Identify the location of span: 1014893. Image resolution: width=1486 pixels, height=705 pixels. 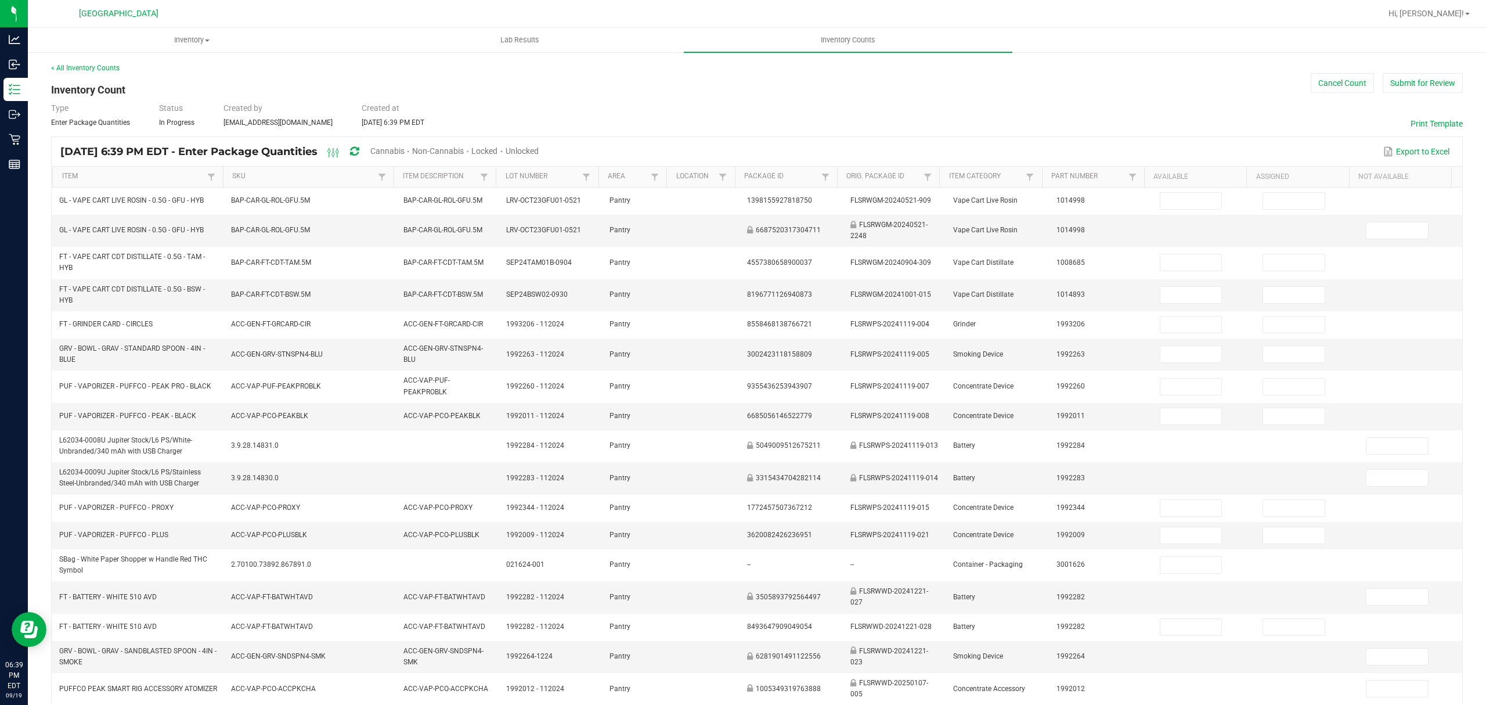
(1070, 294).